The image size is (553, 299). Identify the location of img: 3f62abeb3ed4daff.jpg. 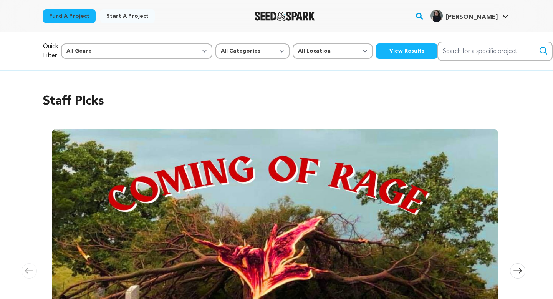
(437, 16).